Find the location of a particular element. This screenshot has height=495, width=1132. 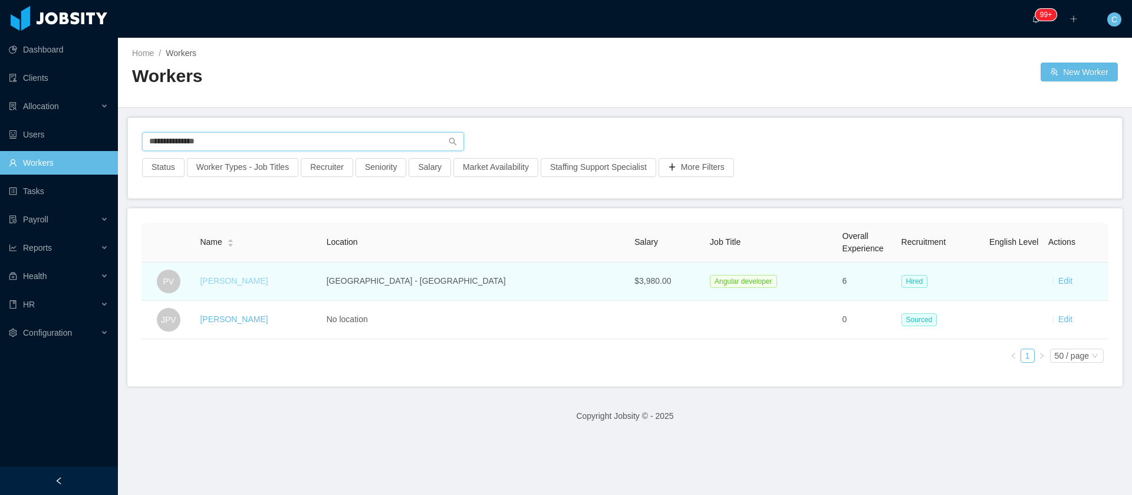

span: Name is located at coordinates (211, 242).